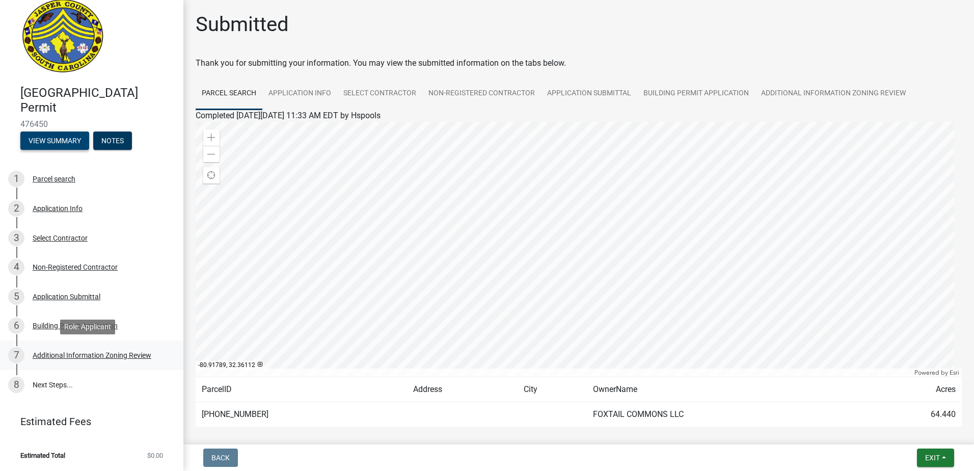  What do you see at coordinates (16, 326) in the screenshot?
I see `div: 6` at bounding box center [16, 326].